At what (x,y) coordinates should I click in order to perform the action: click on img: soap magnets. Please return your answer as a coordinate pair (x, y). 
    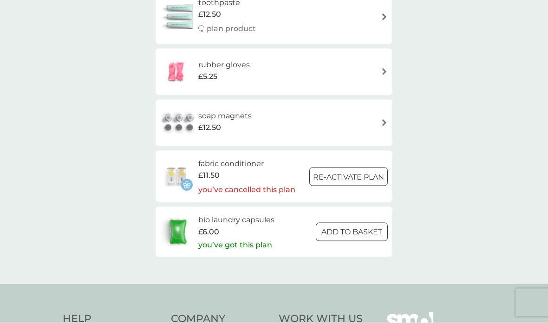
    Looking at the image, I should click on (179, 123).